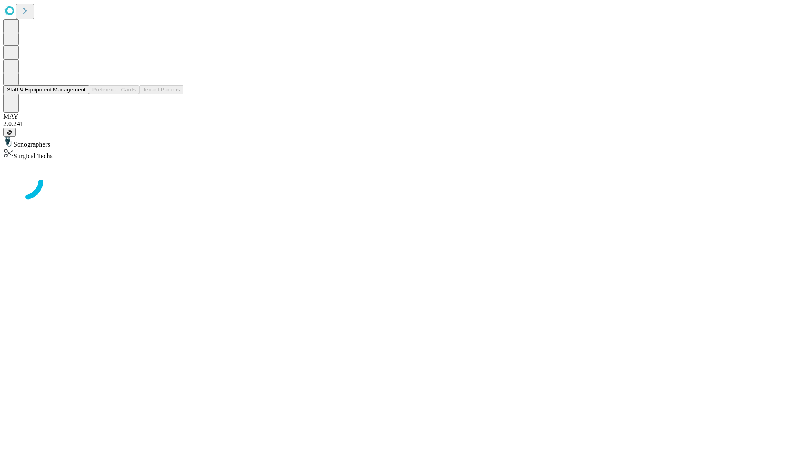 Image resolution: width=802 pixels, height=451 pixels. I want to click on button: Tenant Params, so click(161, 89).